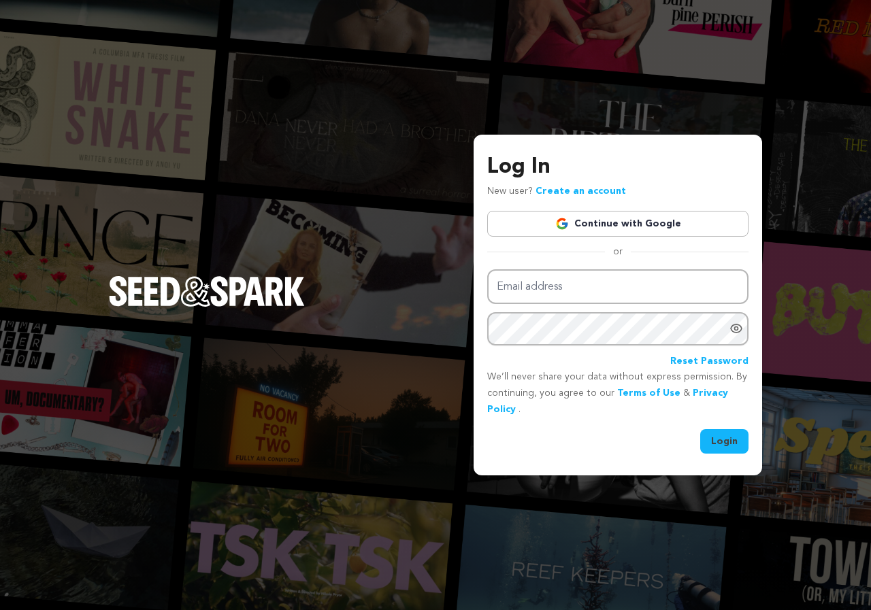 This screenshot has width=871, height=610. What do you see at coordinates (724, 442) in the screenshot?
I see `button: Login` at bounding box center [724, 442].